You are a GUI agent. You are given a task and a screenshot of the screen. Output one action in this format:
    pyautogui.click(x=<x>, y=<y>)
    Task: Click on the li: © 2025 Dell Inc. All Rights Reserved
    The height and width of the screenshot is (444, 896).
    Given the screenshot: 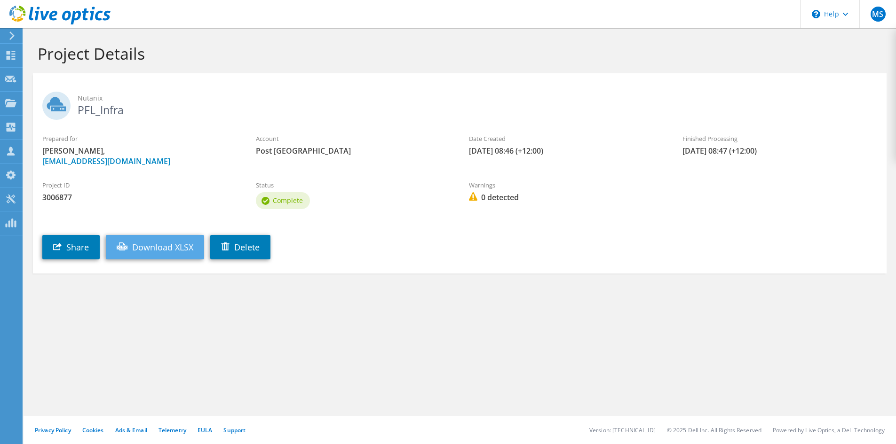 What is the action you would take?
    pyautogui.click(x=714, y=430)
    